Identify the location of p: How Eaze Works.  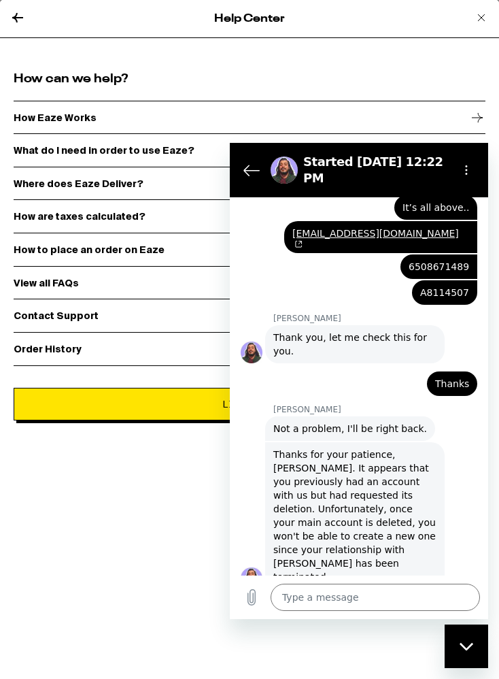
(55, 118).